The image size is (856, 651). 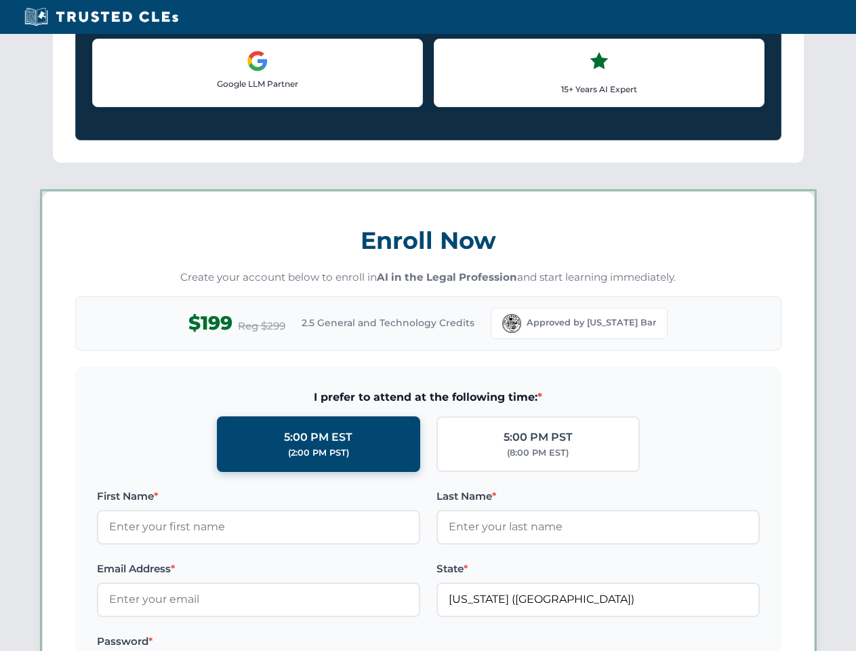 What do you see at coordinates (512, 323) in the screenshot?
I see `img: Florida Bar` at bounding box center [512, 323].